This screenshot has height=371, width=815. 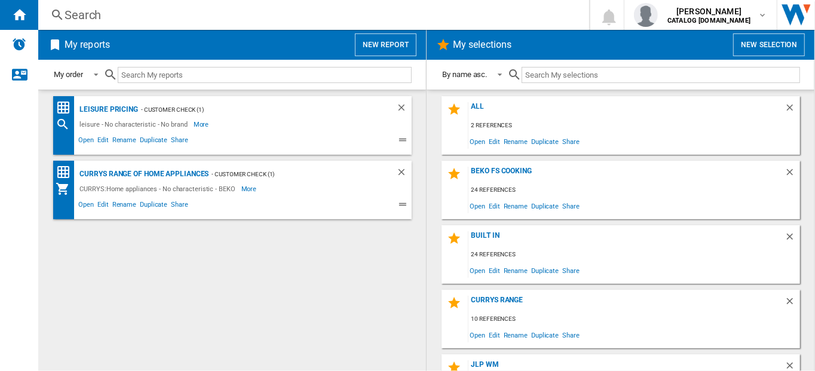 I want to click on button: New selection, so click(x=769, y=45).